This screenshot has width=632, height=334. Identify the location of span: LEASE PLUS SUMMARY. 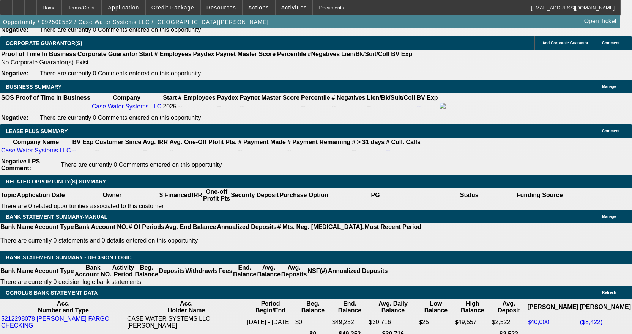
(37, 131).